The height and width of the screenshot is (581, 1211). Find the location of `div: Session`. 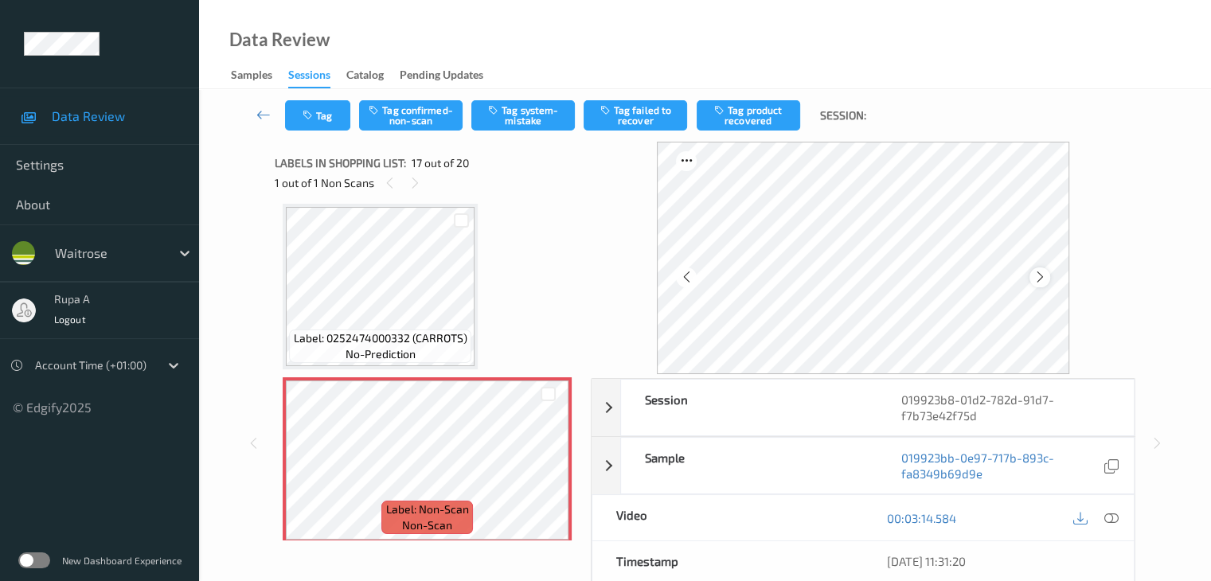

div: Session is located at coordinates (749, 408).